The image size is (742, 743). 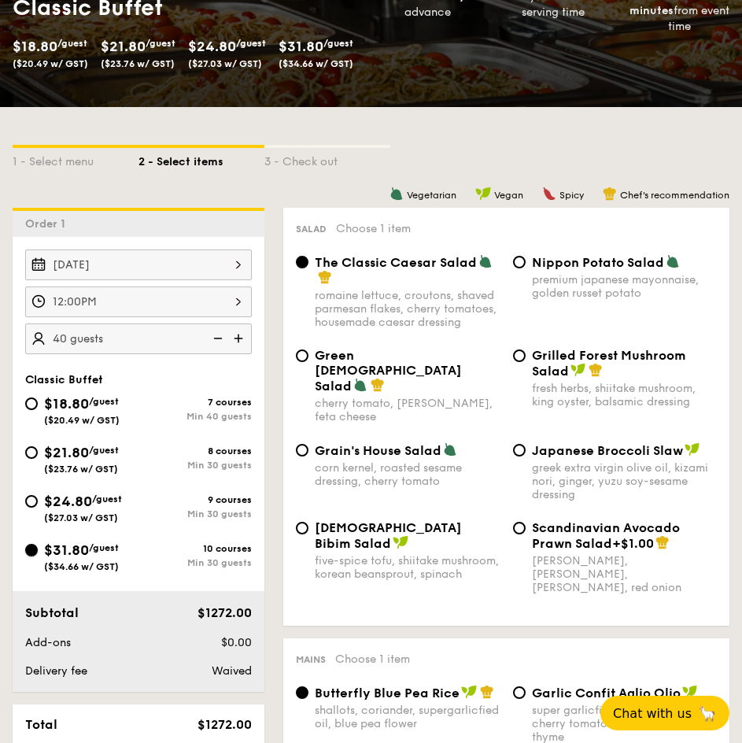 I want to click on span: The Classic Caesar Salad, so click(x=396, y=262).